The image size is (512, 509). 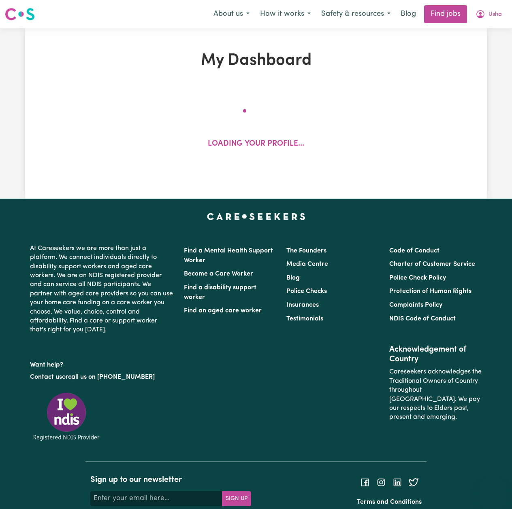 I want to click on img: Registered NDIS provider, so click(x=66, y=417).